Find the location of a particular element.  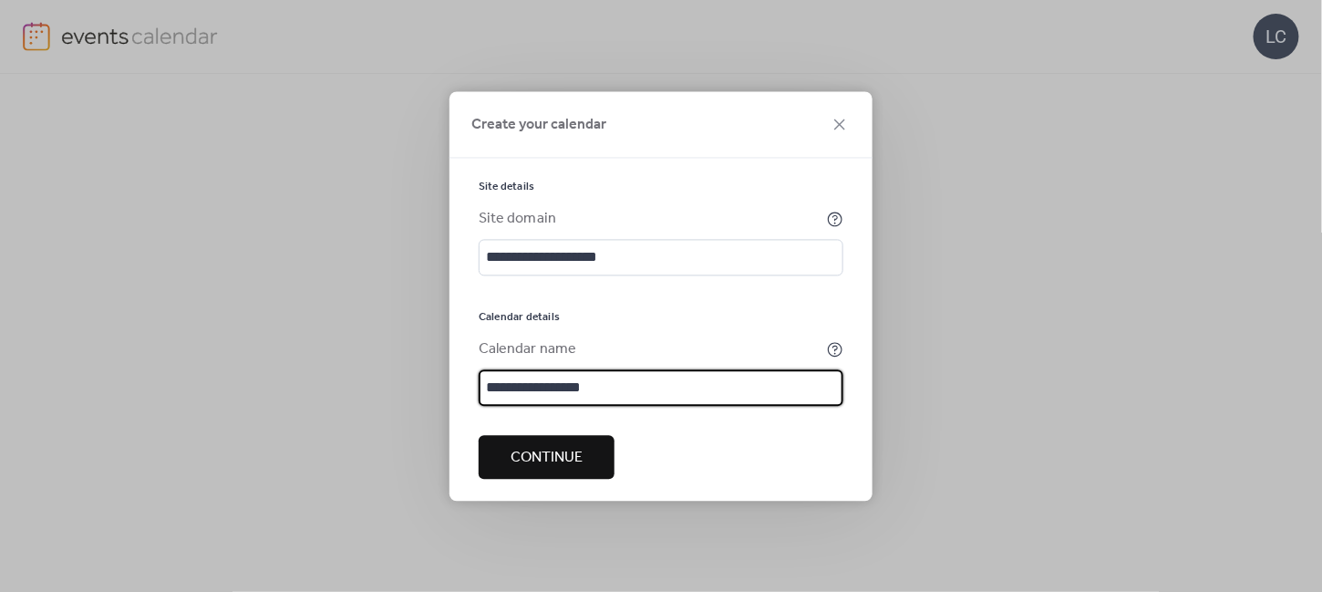

div: Site domain is located at coordinates (651, 219).